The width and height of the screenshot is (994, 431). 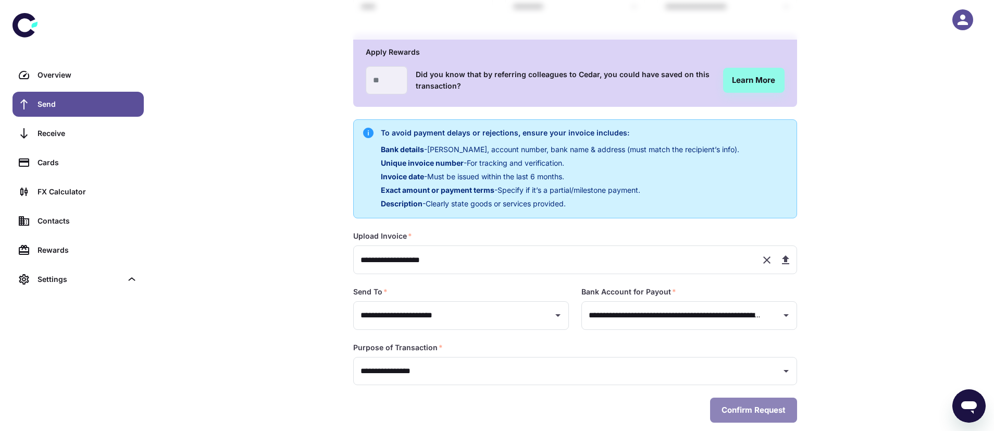 I want to click on span: Bank details, so click(x=402, y=149).